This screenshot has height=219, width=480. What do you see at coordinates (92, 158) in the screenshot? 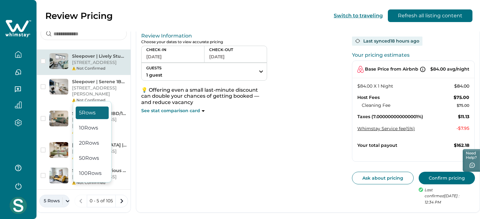
I see `button: 50 Rows` at bounding box center [92, 158].